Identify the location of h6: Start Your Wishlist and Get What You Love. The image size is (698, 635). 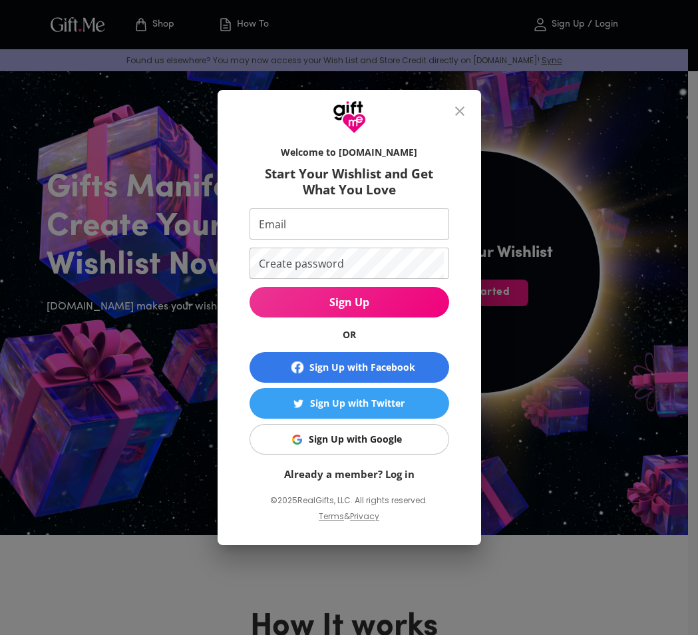
(350, 182).